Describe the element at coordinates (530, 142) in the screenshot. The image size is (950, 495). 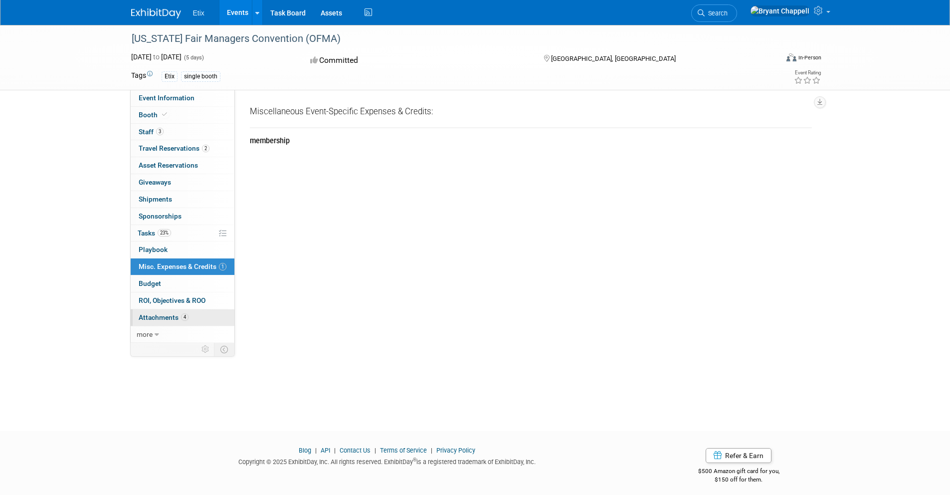
I see `div: membership` at that location.